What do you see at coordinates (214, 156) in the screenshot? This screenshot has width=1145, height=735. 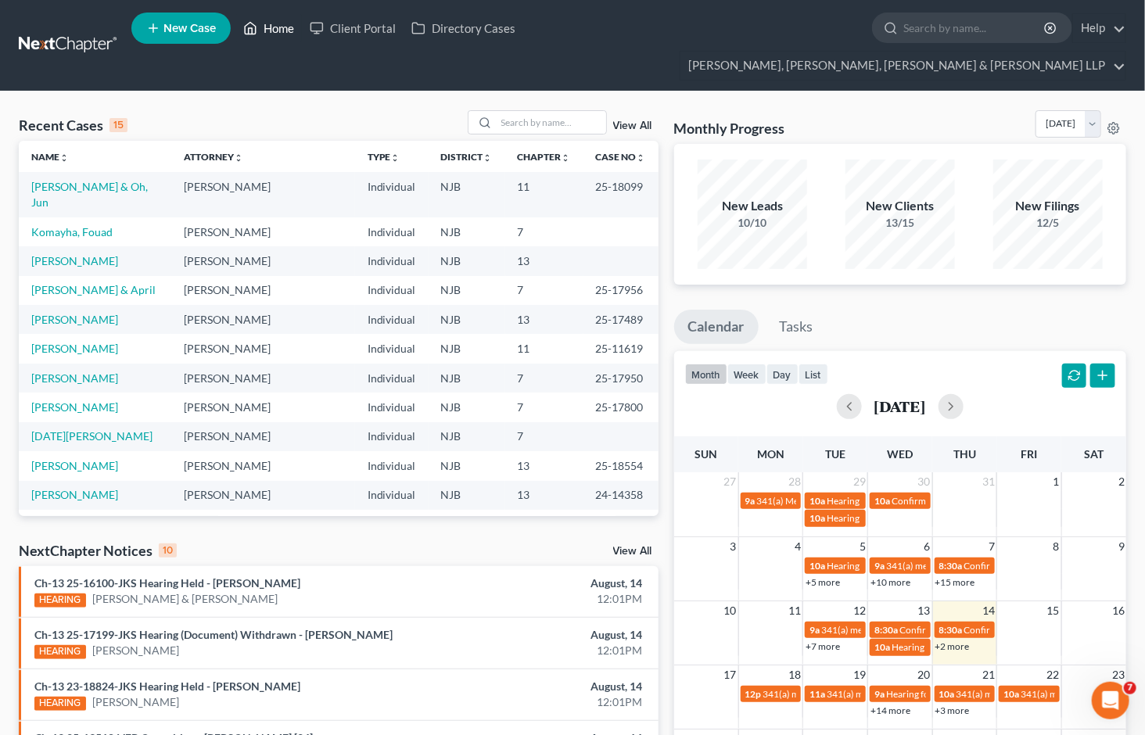 I see `a: Attorneyunfold_more` at bounding box center [214, 156].